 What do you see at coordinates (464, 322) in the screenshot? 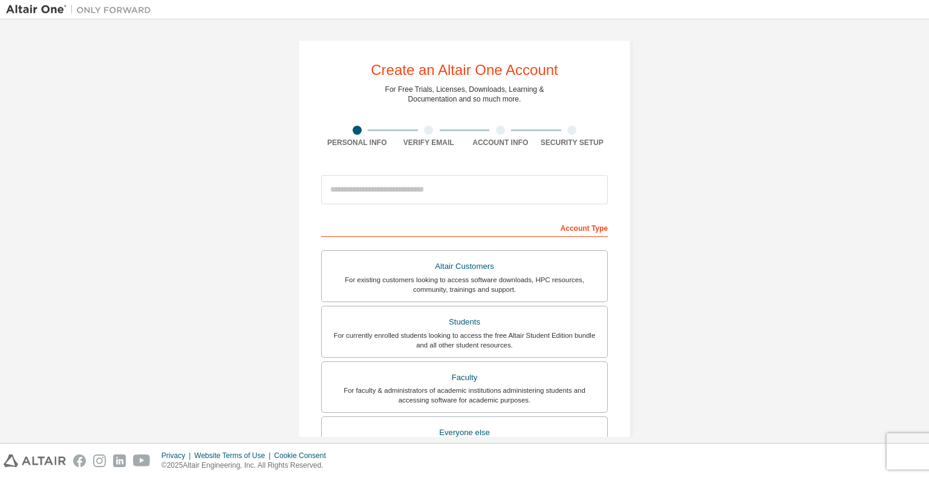
I see `div: Students` at bounding box center [464, 322].